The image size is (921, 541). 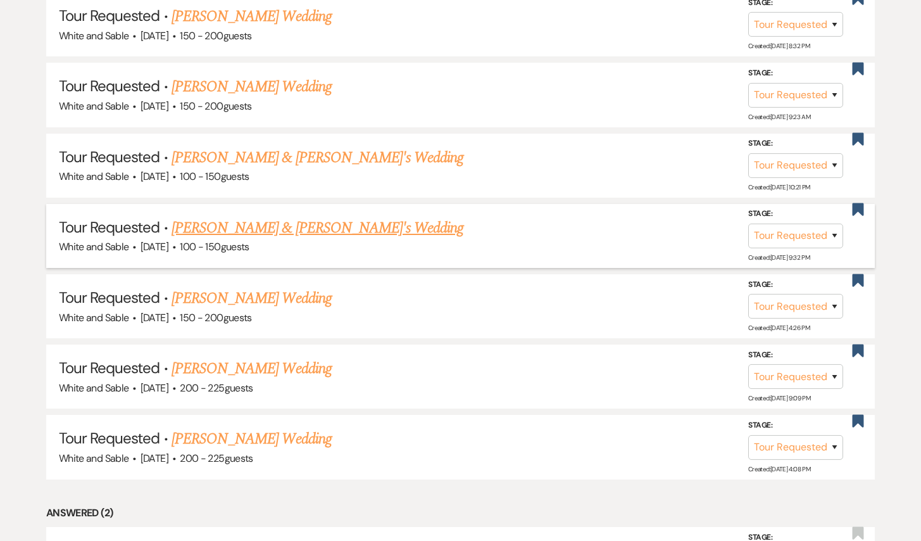 What do you see at coordinates (460, 513) in the screenshot?
I see `li: Answered (2)` at bounding box center [460, 513].